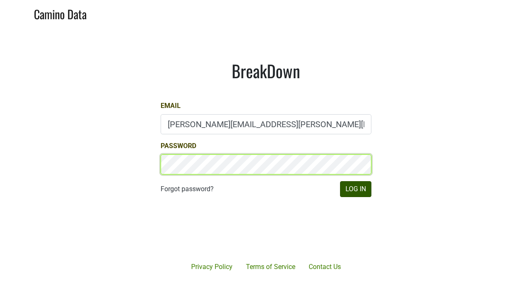 The width and height of the screenshot is (532, 282). I want to click on a: Terms of Service, so click(271, 267).